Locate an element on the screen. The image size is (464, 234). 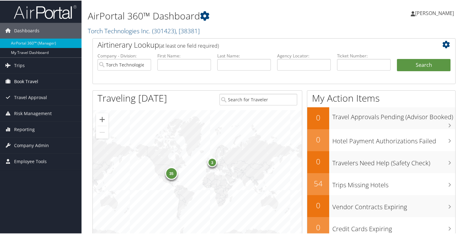
span: Employee Tools is located at coordinates (30, 161).